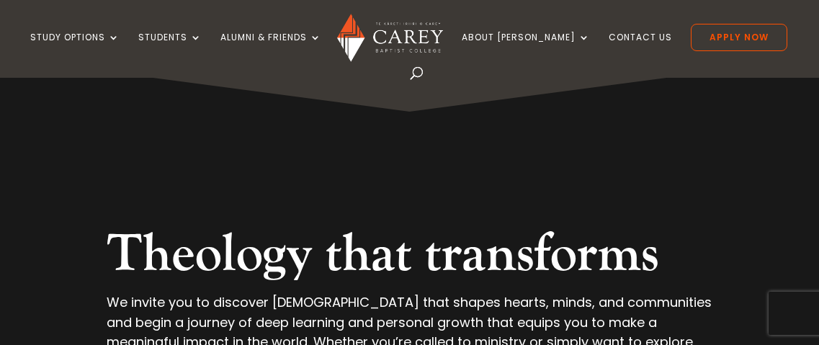  I want to click on a: Contact Us, so click(640, 49).